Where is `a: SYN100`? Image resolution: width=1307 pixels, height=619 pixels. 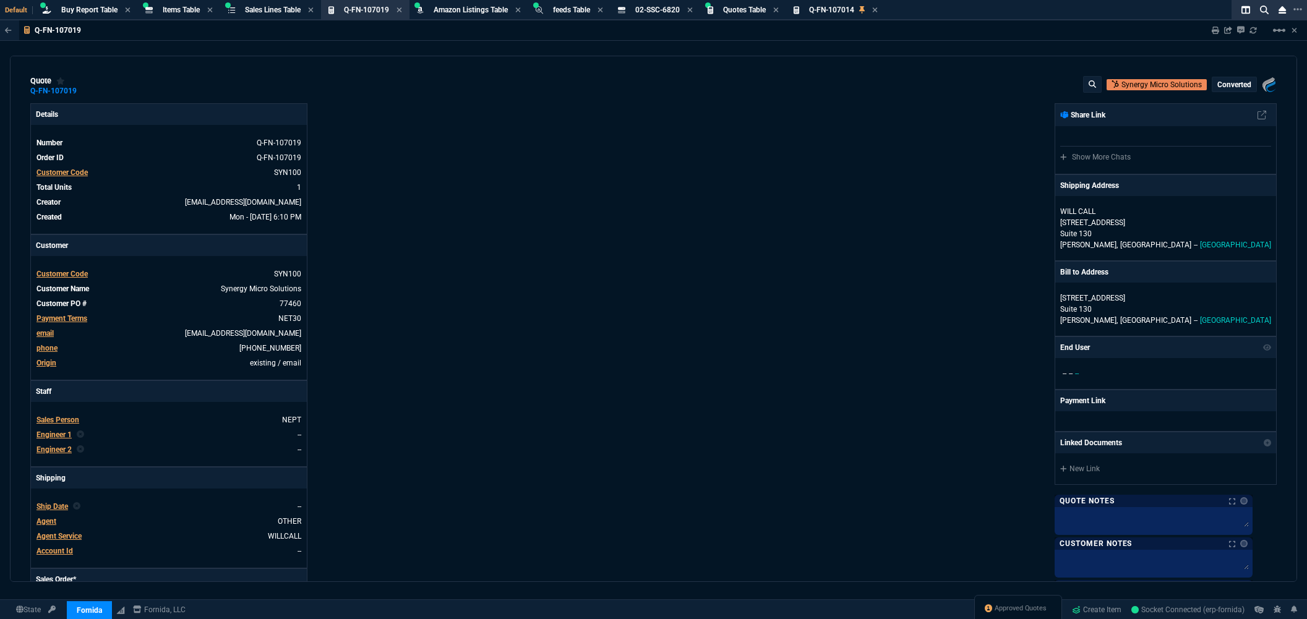
a: SYN100 is located at coordinates (288, 173).